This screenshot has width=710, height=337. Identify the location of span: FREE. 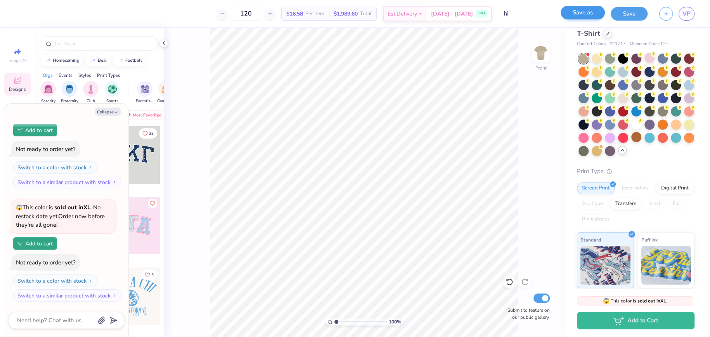
(481, 14).